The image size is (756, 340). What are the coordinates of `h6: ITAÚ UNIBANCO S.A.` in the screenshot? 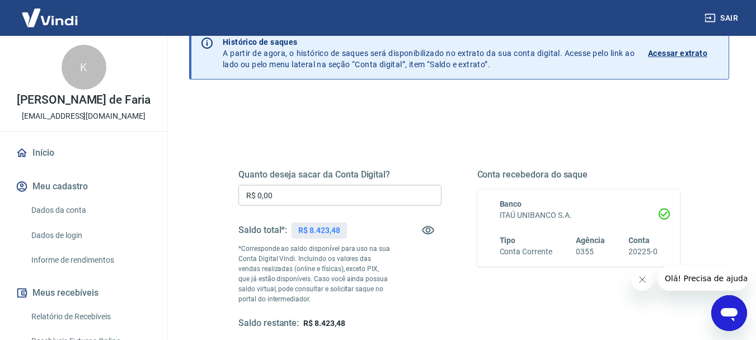 It's located at (579, 215).